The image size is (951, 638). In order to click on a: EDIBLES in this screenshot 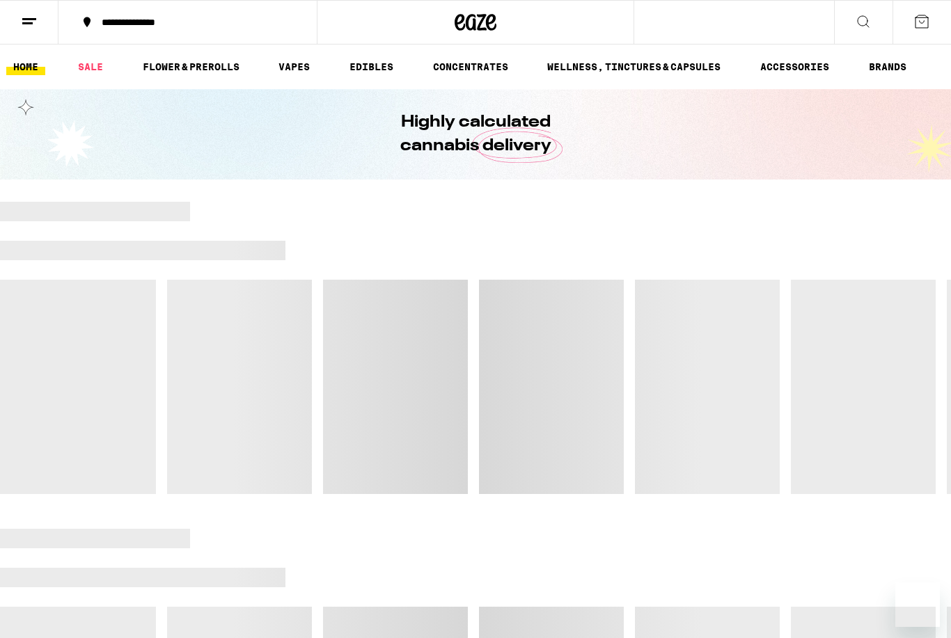, I will do `click(371, 67)`.